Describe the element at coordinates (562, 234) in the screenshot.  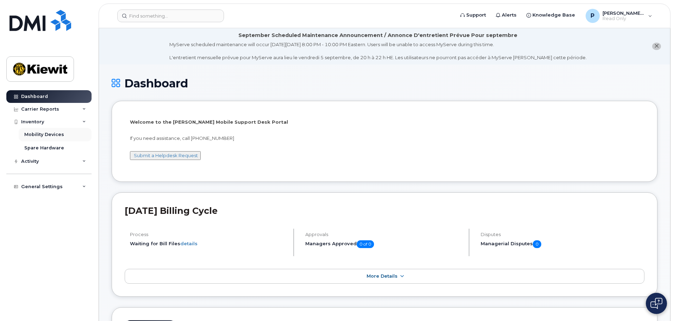
I see `h4: Disputes` at that location.